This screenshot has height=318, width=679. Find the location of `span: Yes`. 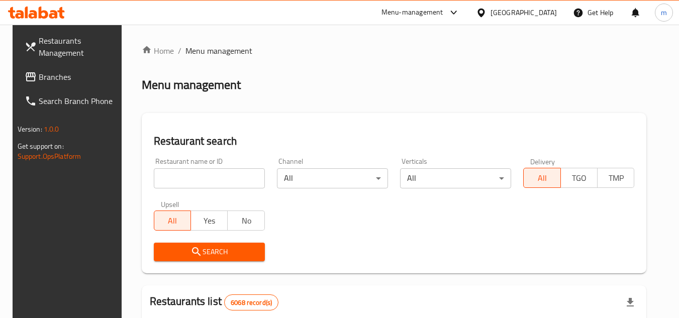

span: Yes is located at coordinates (209, 221).